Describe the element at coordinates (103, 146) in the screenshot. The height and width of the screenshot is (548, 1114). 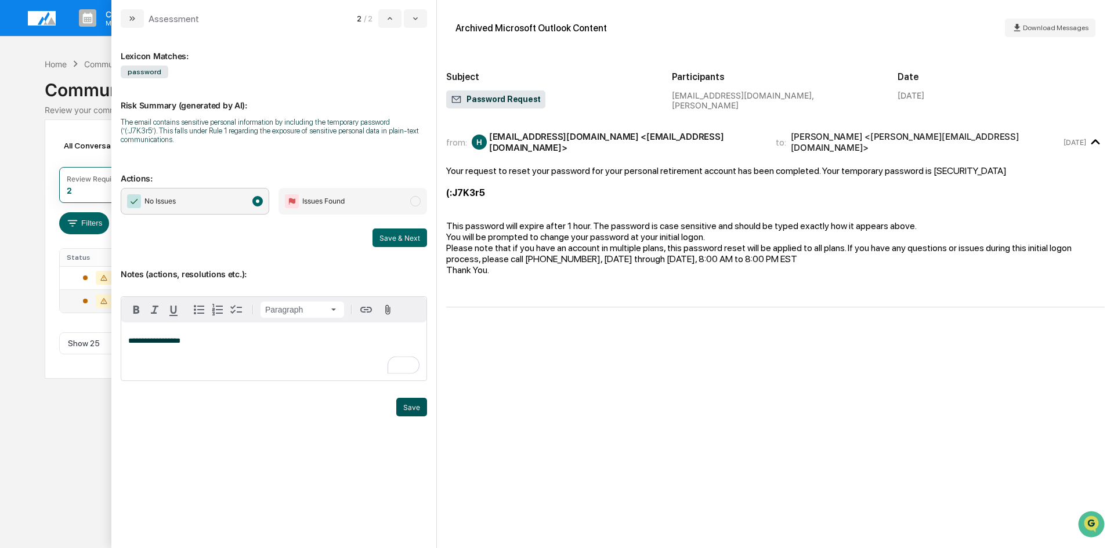
I see `div: All Conversations` at that location.